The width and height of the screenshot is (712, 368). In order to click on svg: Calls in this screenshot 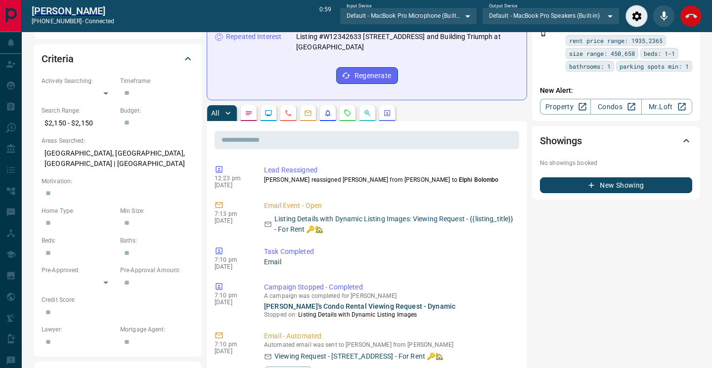, I will do `click(288, 113)`.